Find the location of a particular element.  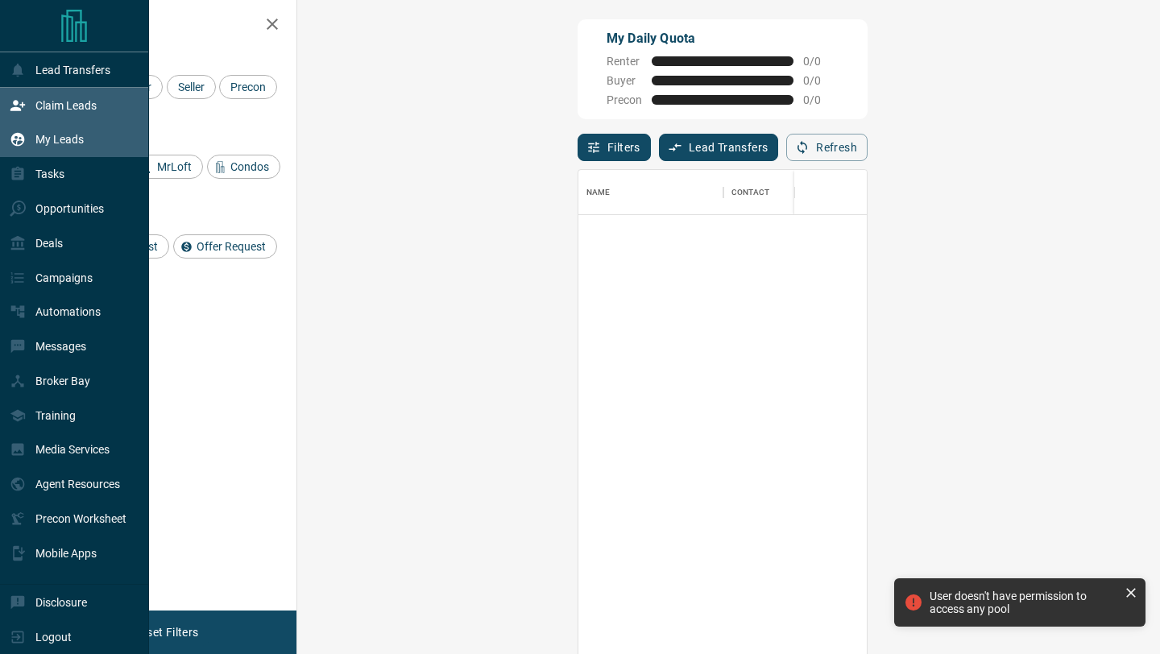

button: Refresh is located at coordinates (826, 147).